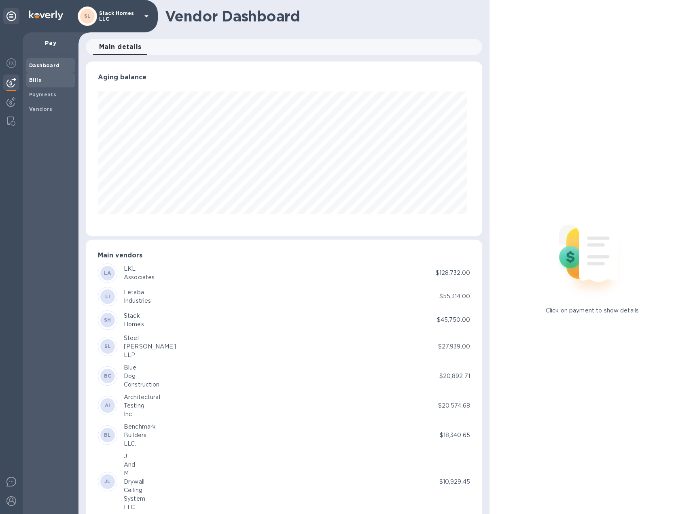 The height and width of the screenshot is (514, 695). What do you see at coordinates (150, 338) in the screenshot?
I see `div: Stoel` at bounding box center [150, 338].